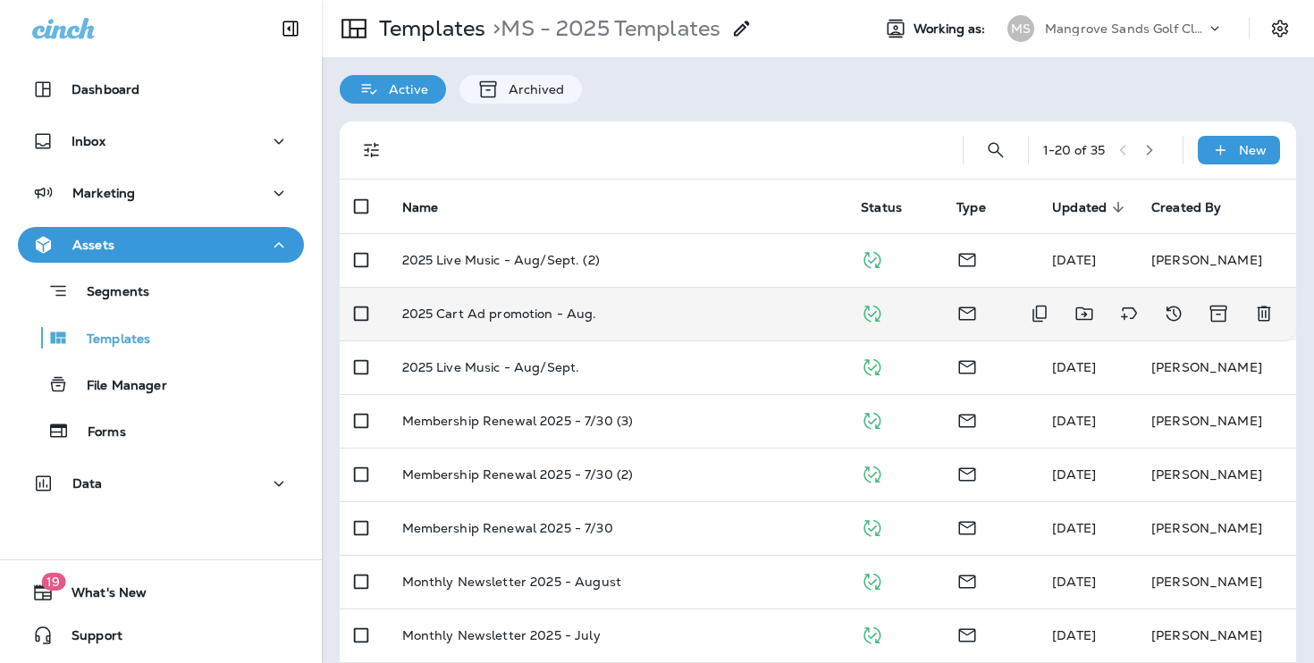  Describe the element at coordinates (518, 421) in the screenshot. I see `p: Membership Renewal 2025 - 7/30 (3)` at that location.